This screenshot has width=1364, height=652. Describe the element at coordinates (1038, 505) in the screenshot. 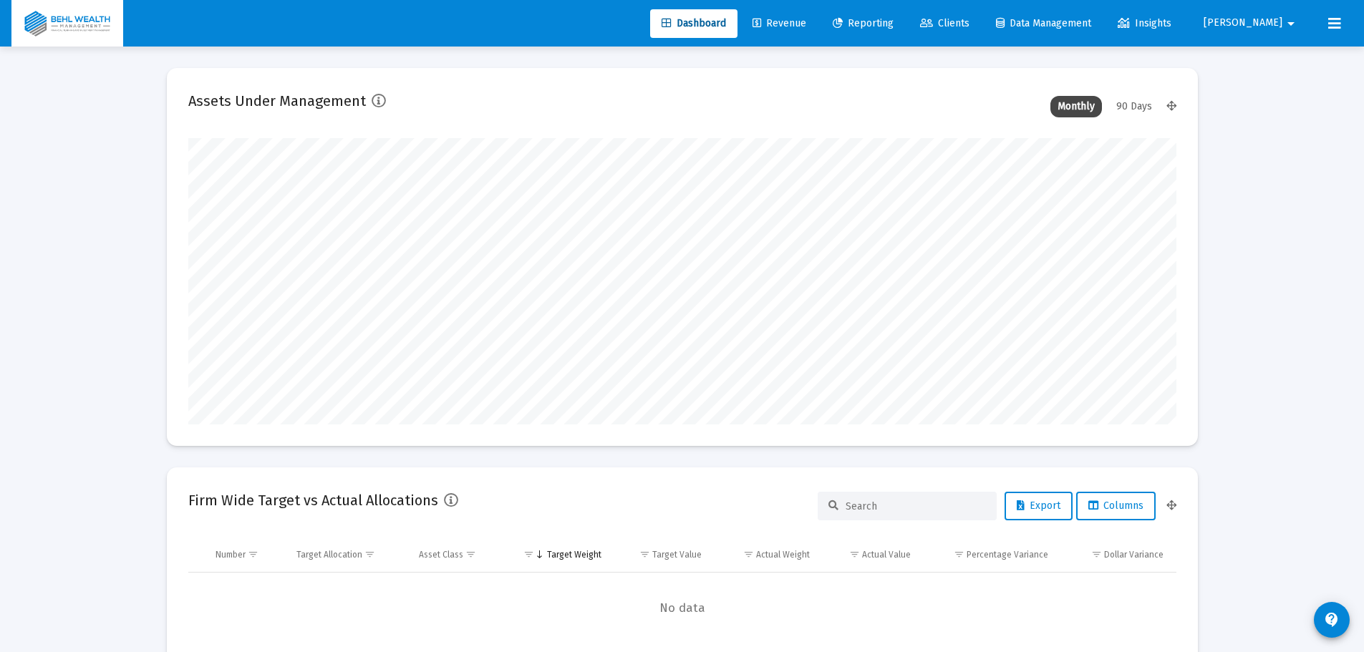

I see `span: Export` at that location.